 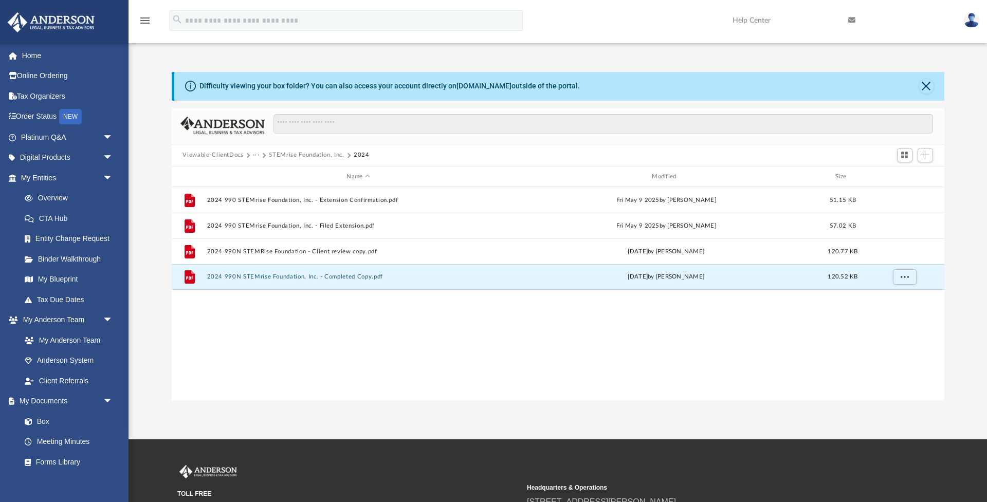 I want to click on a: My Documentsarrow_drop_down, so click(x=65, y=401).